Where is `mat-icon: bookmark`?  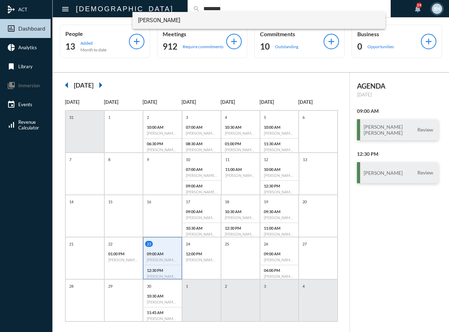 mat-icon: bookmark is located at coordinates (11, 66).